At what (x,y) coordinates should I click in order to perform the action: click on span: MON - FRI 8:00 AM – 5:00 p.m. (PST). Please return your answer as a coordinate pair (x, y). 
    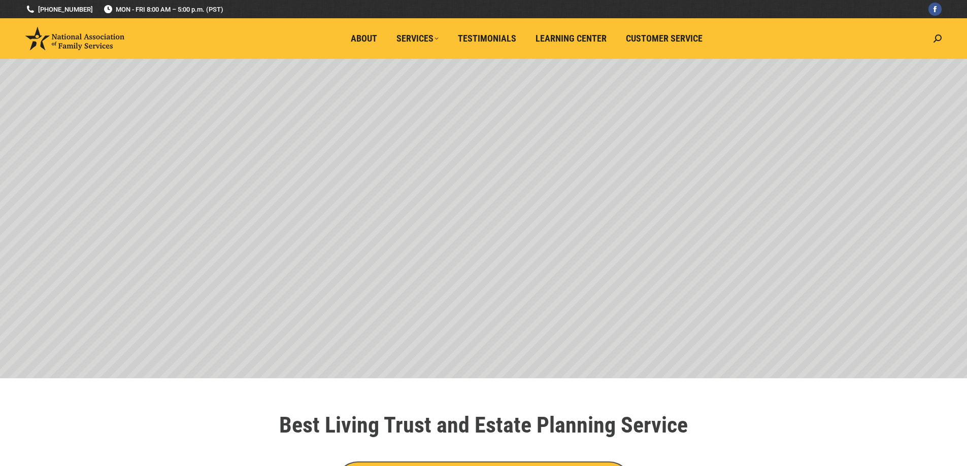
    Looking at the image, I should click on (163, 9).